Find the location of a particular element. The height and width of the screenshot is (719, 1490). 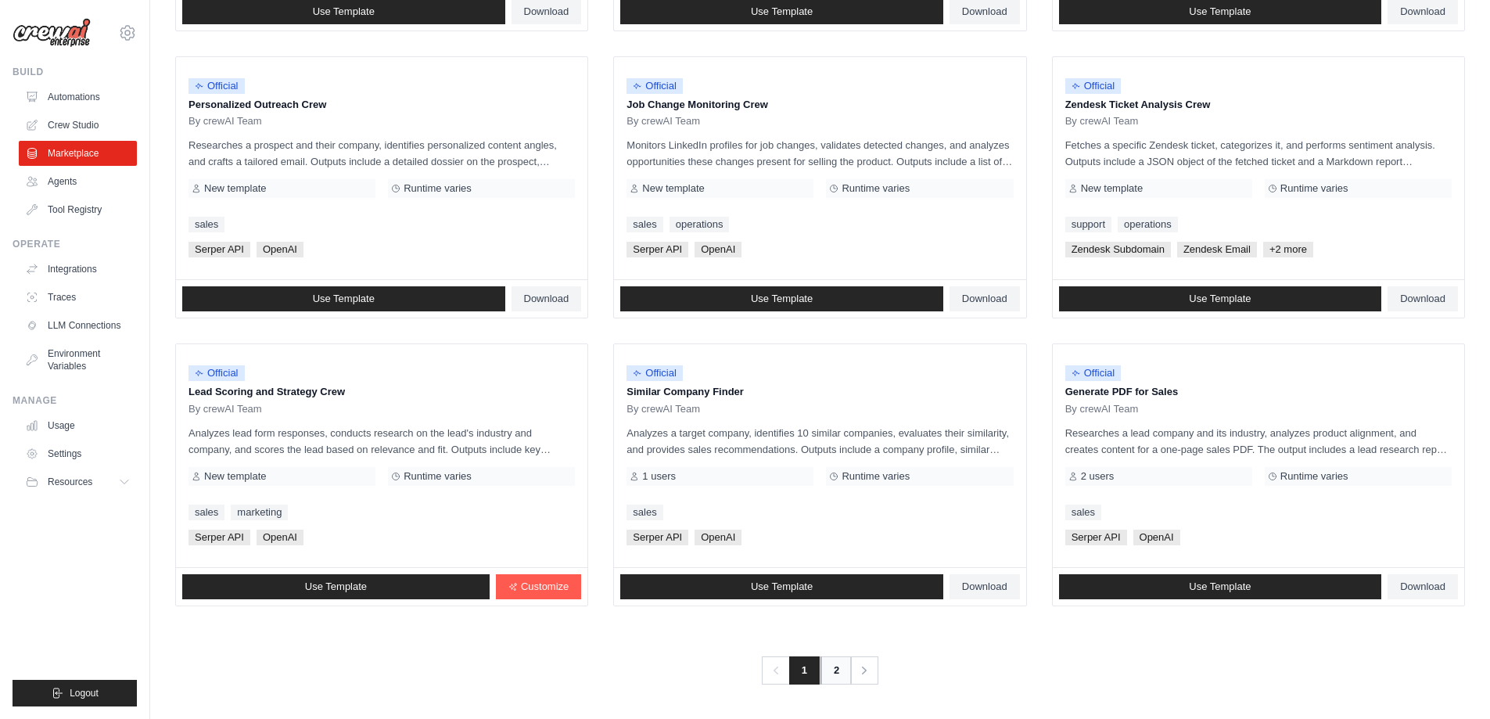

p: Researches a prospect and their company, identifies personalized content angles, and crafts a tai... is located at coordinates (382, 153).